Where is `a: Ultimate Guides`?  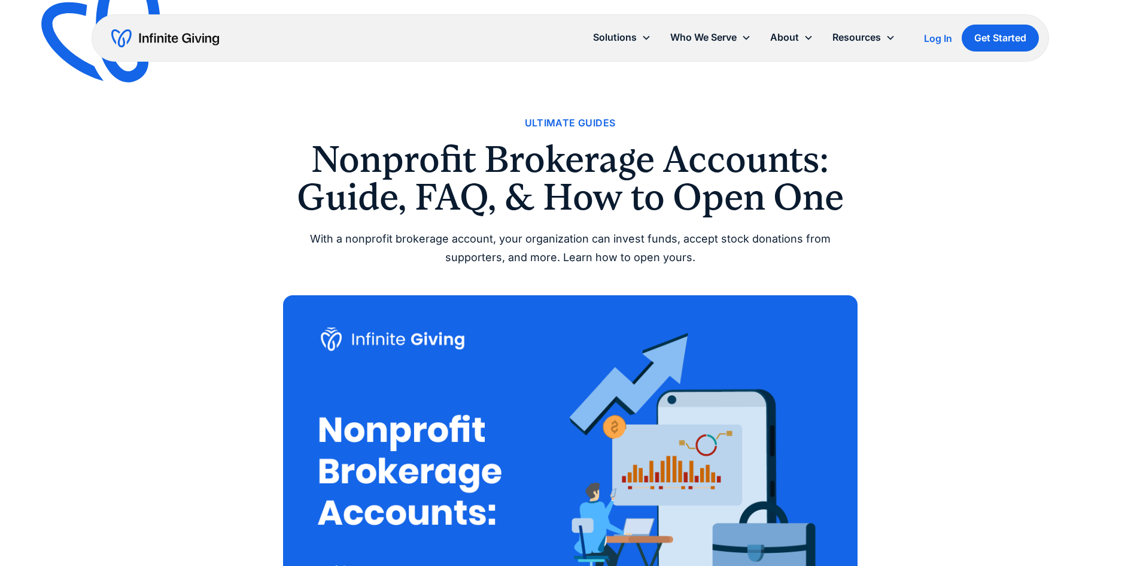
a: Ultimate Guides is located at coordinates (570, 123).